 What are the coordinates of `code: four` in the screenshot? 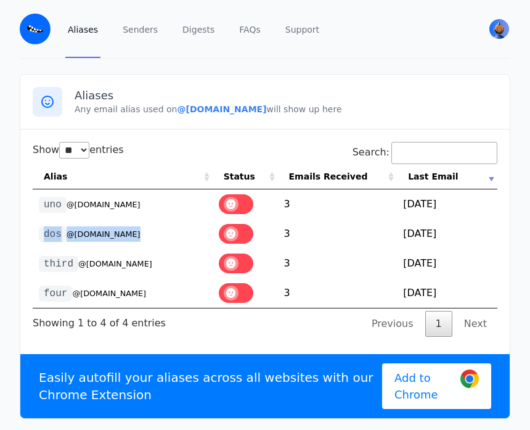 It's located at (55, 293).